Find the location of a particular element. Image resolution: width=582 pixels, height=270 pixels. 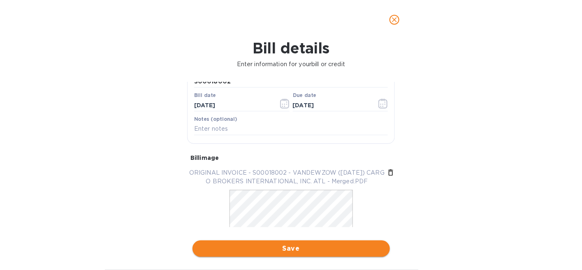

p: Bill image is located at coordinates (291, 158).